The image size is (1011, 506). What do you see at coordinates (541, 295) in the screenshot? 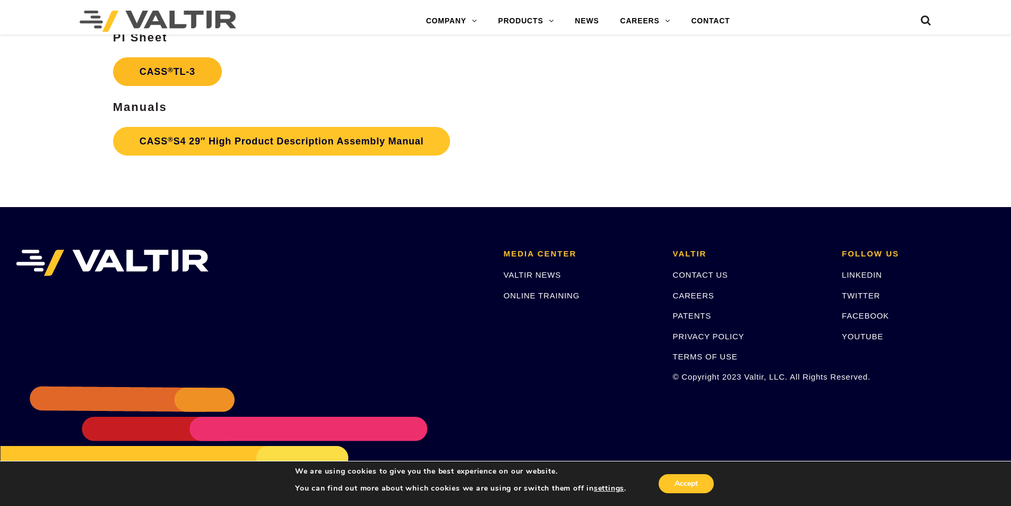
I see `a: ONLINE TRAINING` at bounding box center [541, 295].